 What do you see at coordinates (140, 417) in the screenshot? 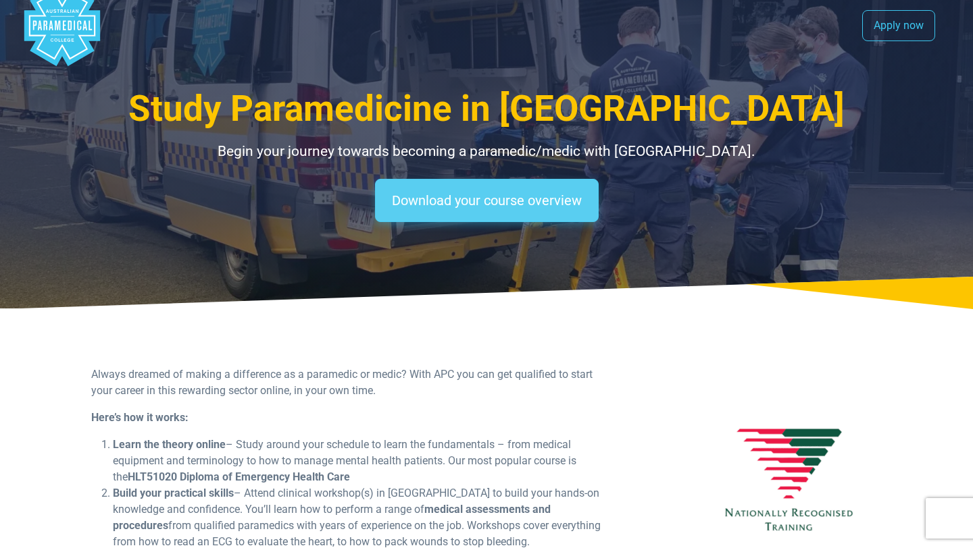
I see `b: Here’s how it works:` at bounding box center [140, 417].